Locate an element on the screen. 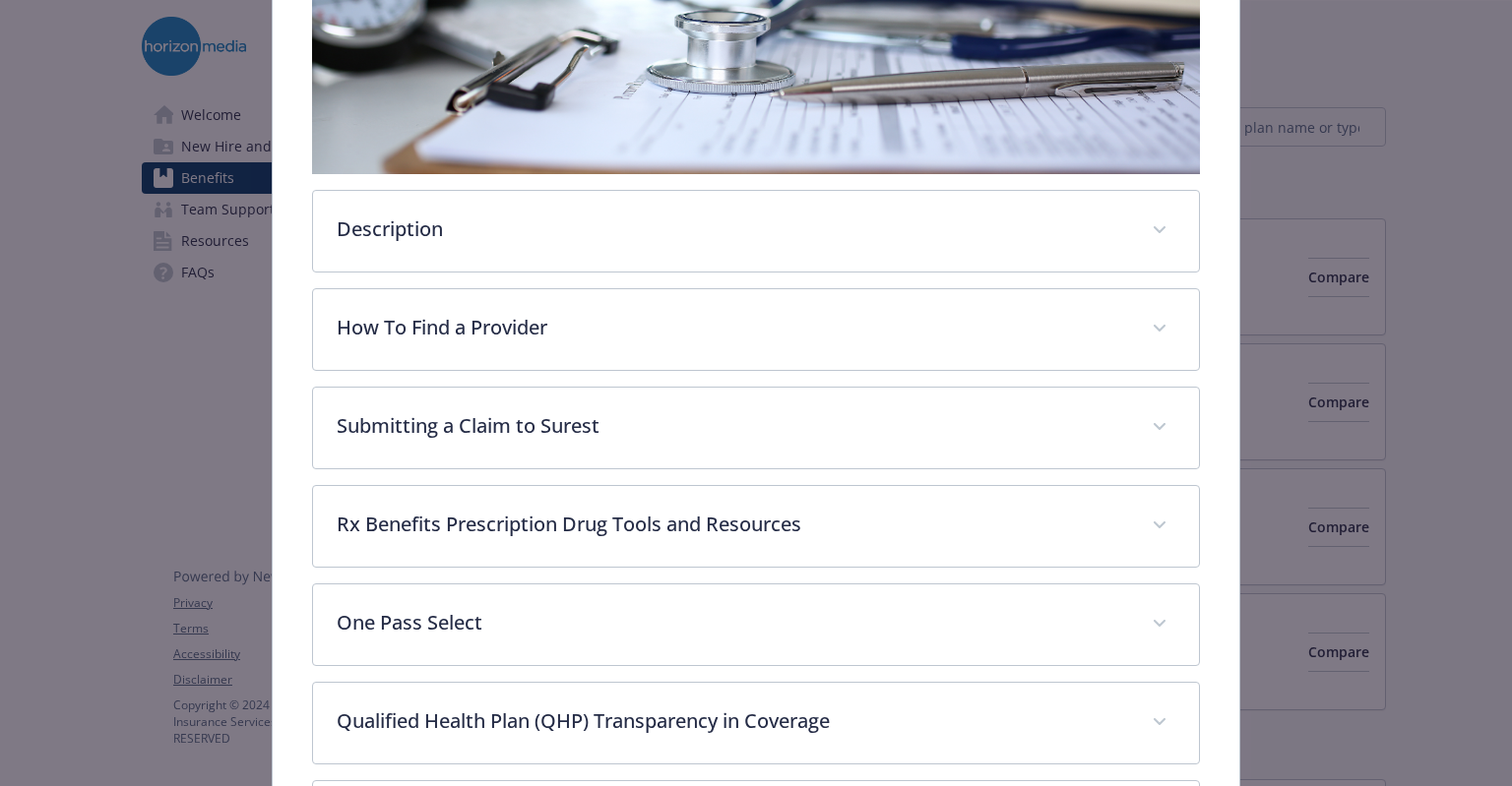 The height and width of the screenshot is (786, 1512). p: Rx Benefits Prescription Drug Tools and Resources is located at coordinates (731, 525).